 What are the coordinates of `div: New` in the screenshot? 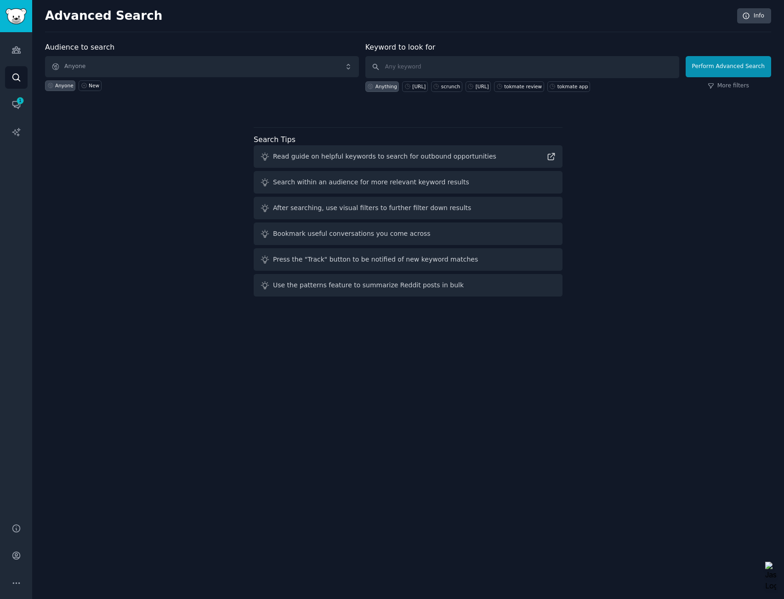 It's located at (94, 85).